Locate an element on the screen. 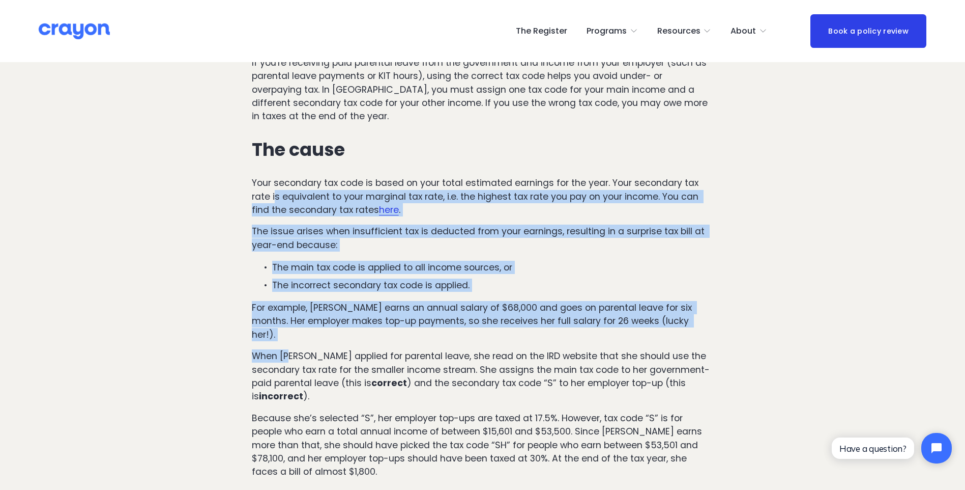 The height and width of the screenshot is (490, 965). p: If you're receiving paid parental leave from the government and income from your employer (such a... is located at coordinates (483, 90).